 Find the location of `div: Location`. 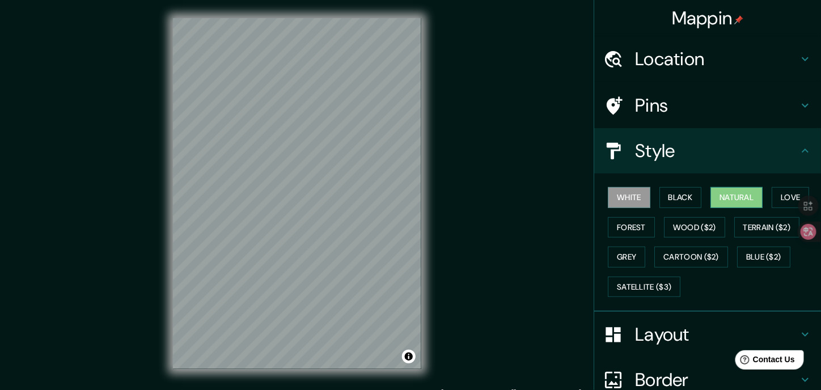

div: Location is located at coordinates (708, 59).